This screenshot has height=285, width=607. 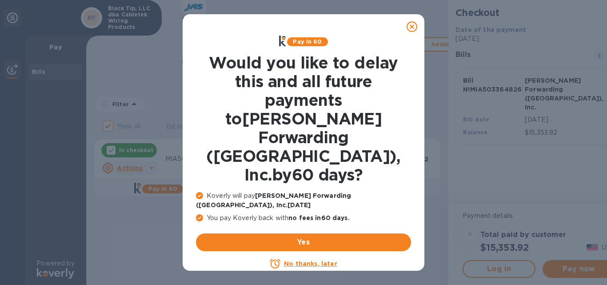 What do you see at coordinates (307, 41) in the screenshot?
I see `b: Pay in 60` at bounding box center [307, 41].